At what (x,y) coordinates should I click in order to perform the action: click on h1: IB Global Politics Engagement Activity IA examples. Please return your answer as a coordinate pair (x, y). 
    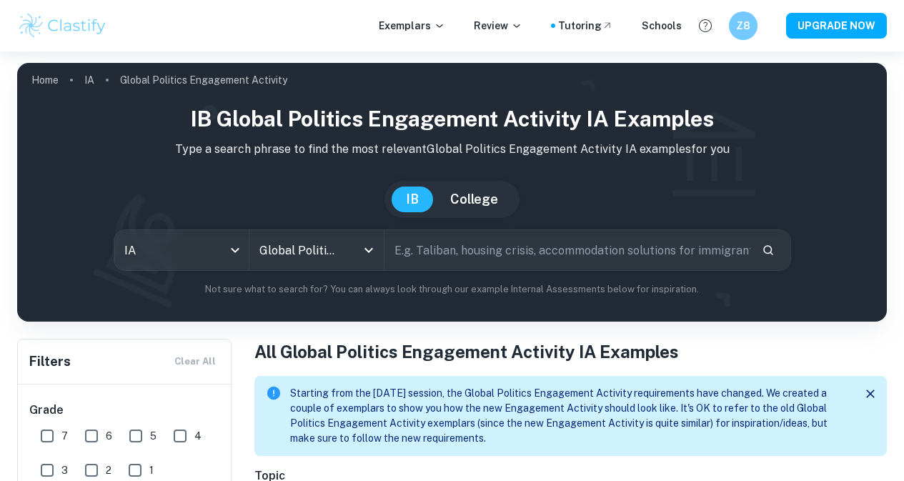
    Looking at the image, I should click on (452, 119).